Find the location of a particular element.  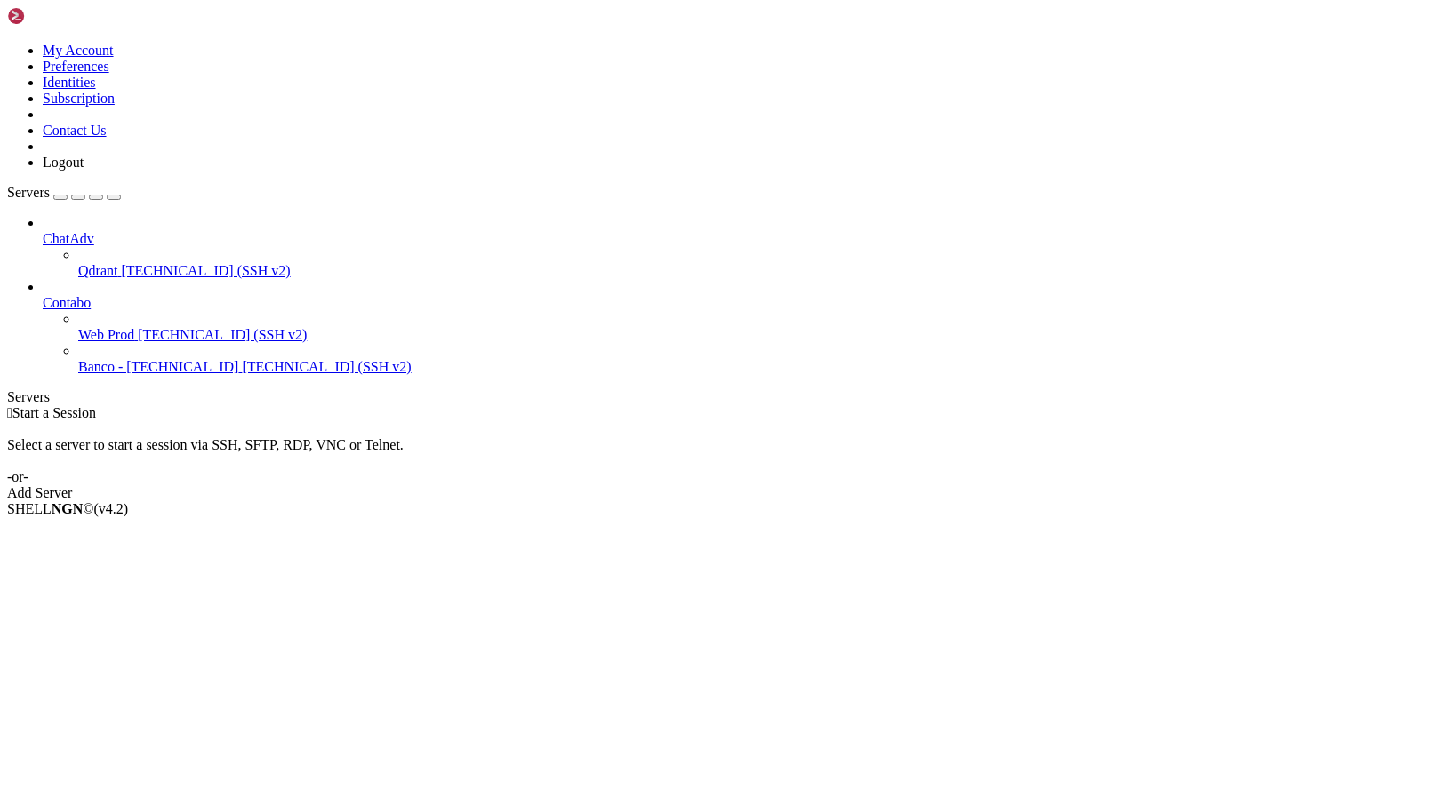

span: ChatAdv is located at coordinates (68, 238).